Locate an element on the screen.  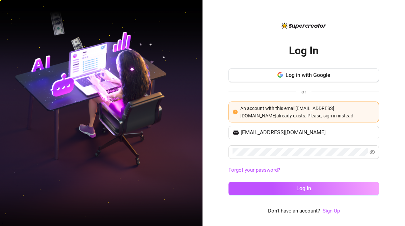
input: Your email is located at coordinates (308, 133).